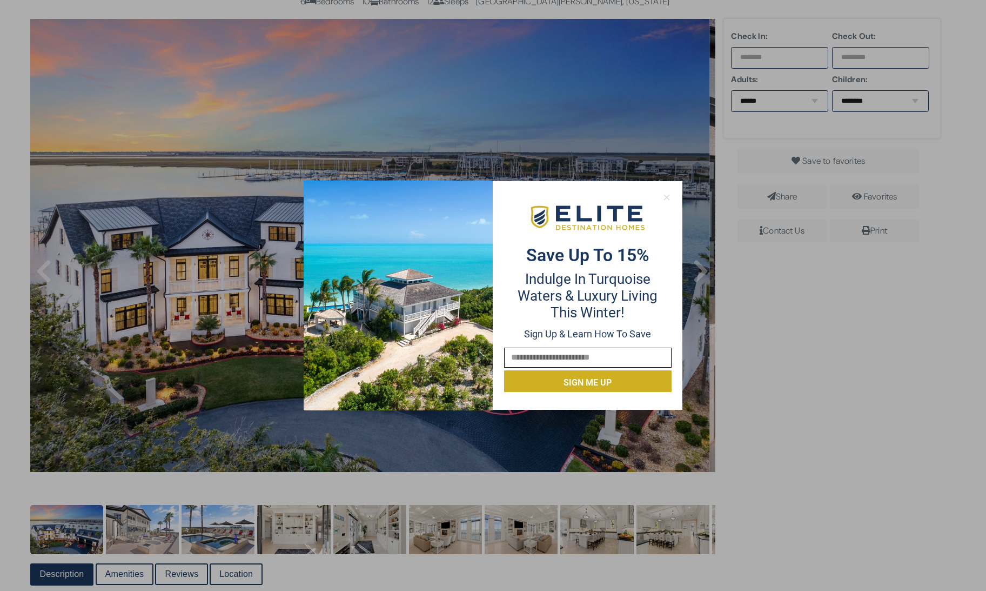  I want to click on button: Sign me up, so click(588, 381).